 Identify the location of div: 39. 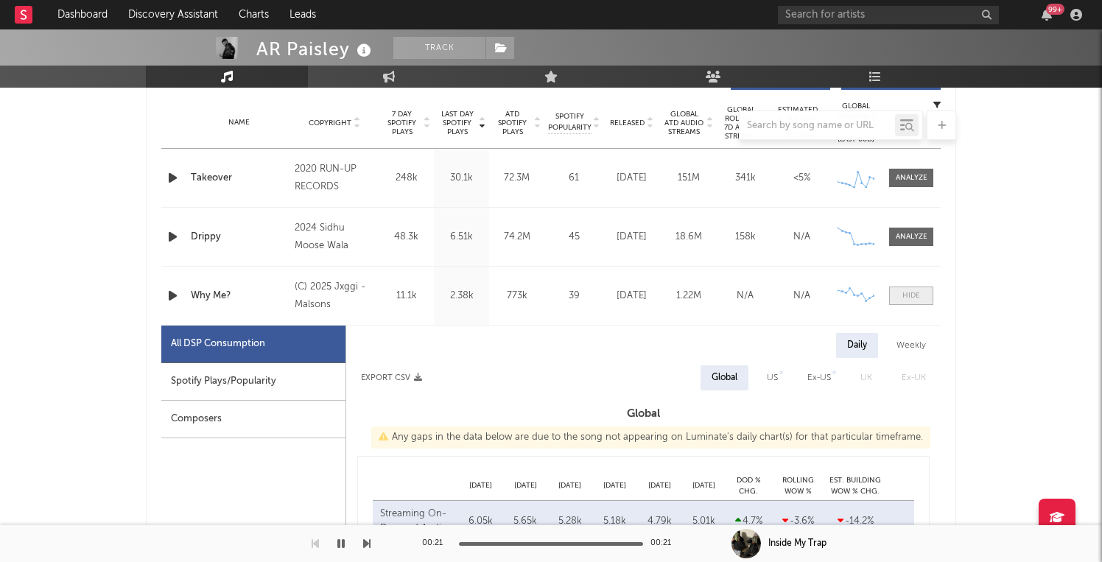
(574, 296).